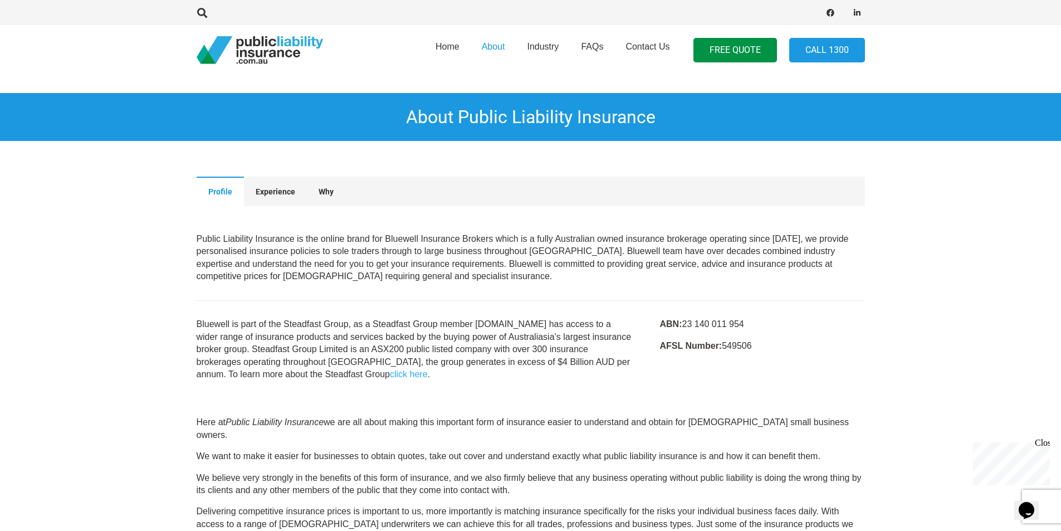  Describe the element at coordinates (275, 191) in the screenshot. I see `button: Experience` at that location.